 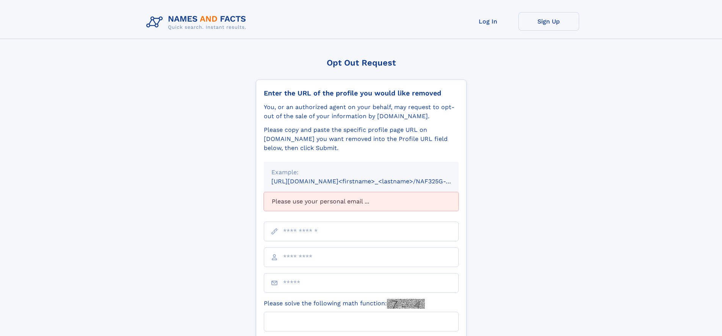 What do you see at coordinates (361, 172) in the screenshot?
I see `div: Example:` at bounding box center [361, 172].